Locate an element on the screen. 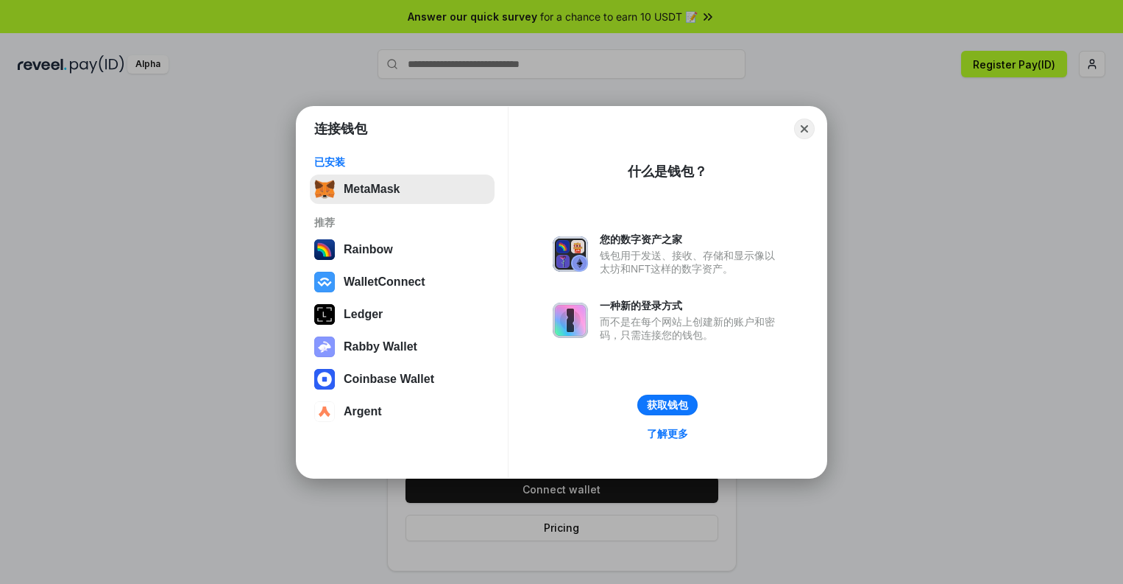  h1: 连接钱包 is located at coordinates (341, 129).